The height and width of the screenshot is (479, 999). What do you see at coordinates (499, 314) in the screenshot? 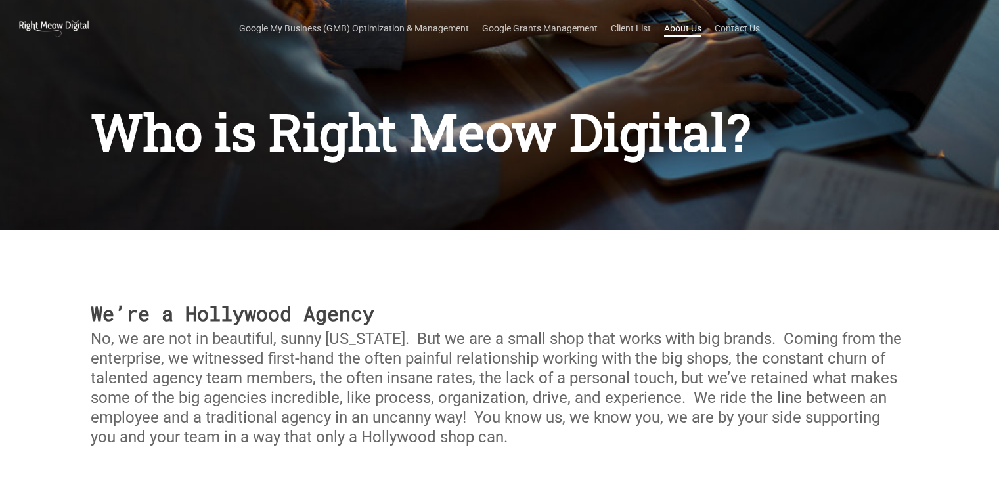
I see `h3: We’re a Hollywood Agency` at bounding box center [499, 314].